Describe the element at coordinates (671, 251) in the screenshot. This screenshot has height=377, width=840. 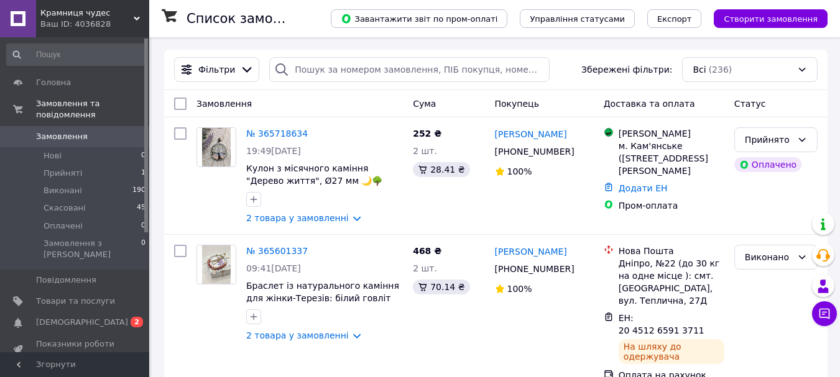
I see `div: Нова Пошта` at that location.